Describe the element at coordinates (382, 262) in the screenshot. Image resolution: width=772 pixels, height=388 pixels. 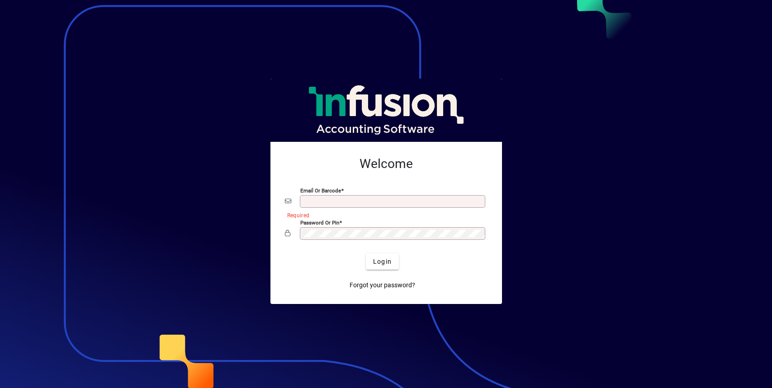
I see `span: Login` at that location.